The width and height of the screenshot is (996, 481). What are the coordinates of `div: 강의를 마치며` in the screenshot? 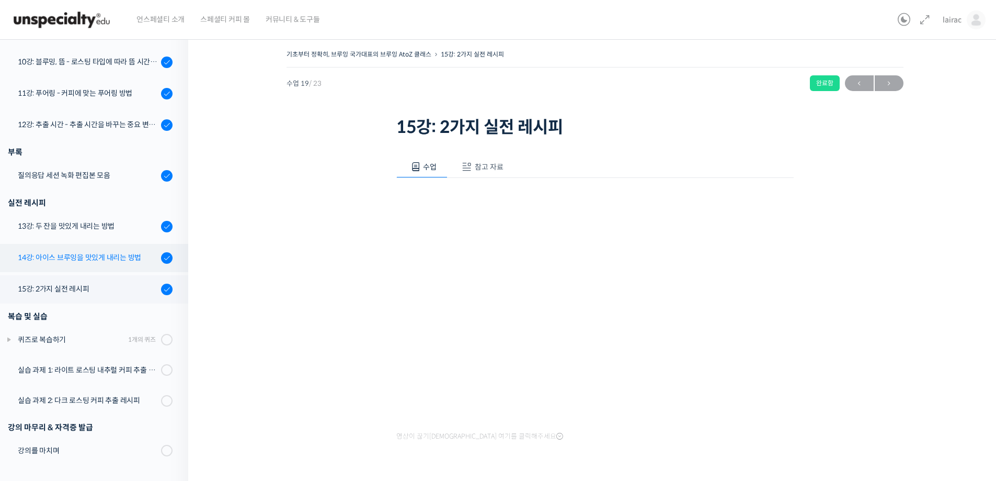 It's located at (88, 450).